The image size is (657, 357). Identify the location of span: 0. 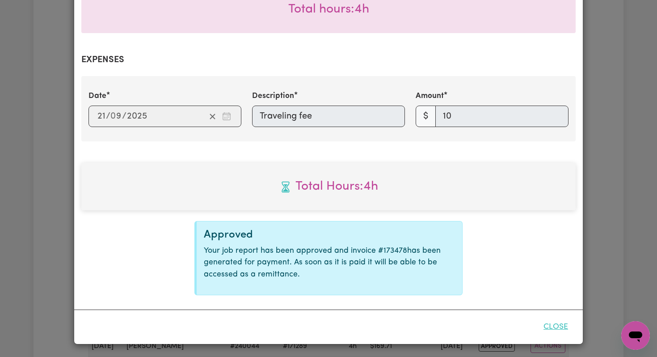
(113, 116).